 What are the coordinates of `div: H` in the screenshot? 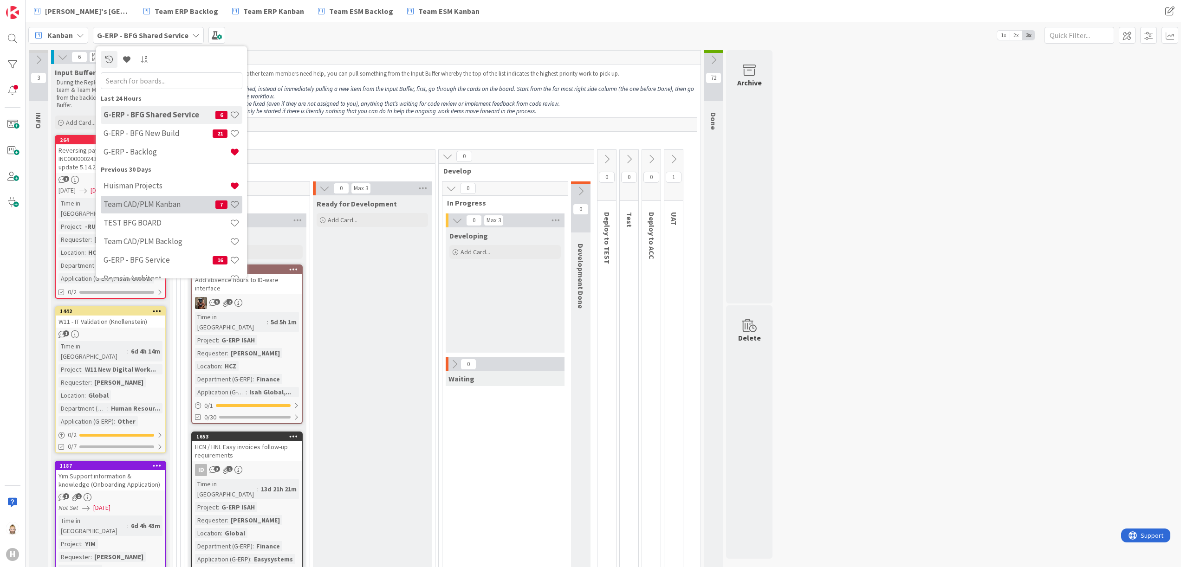 It's located at (13, 555).